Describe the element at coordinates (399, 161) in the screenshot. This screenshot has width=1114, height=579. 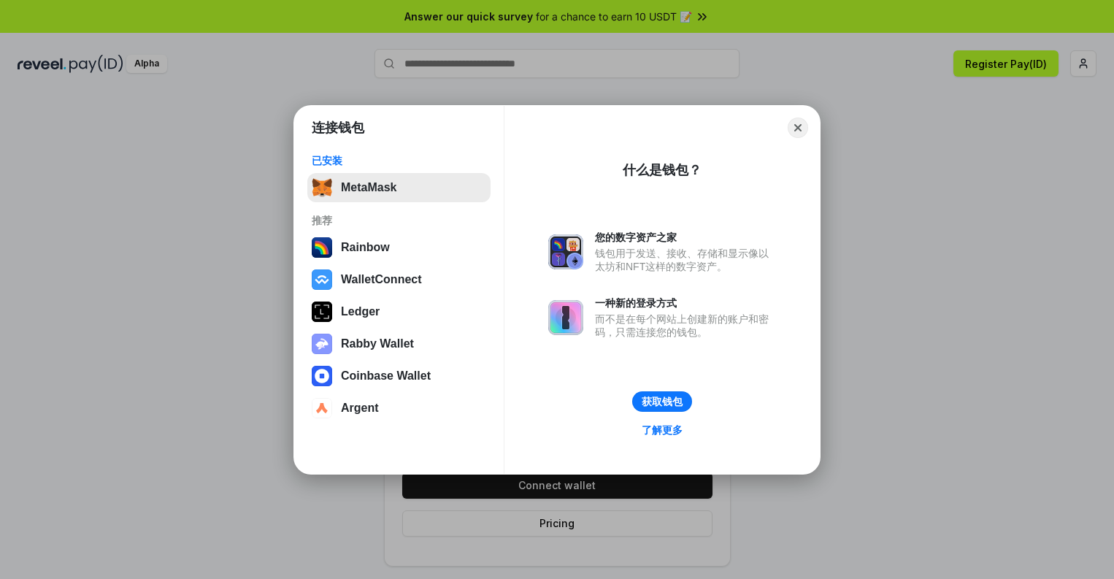
I see `div: 已安装` at that location.